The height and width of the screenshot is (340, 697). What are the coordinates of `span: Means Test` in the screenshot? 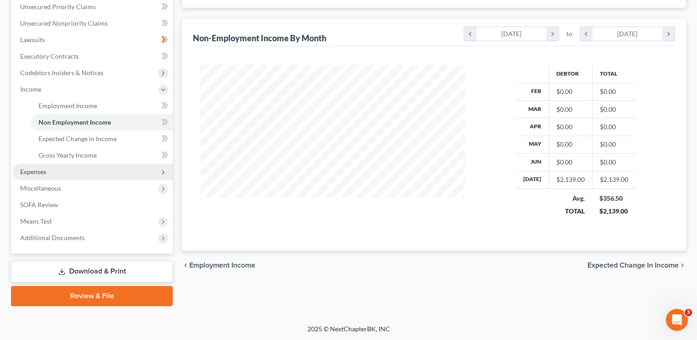 It's located at (36, 221).